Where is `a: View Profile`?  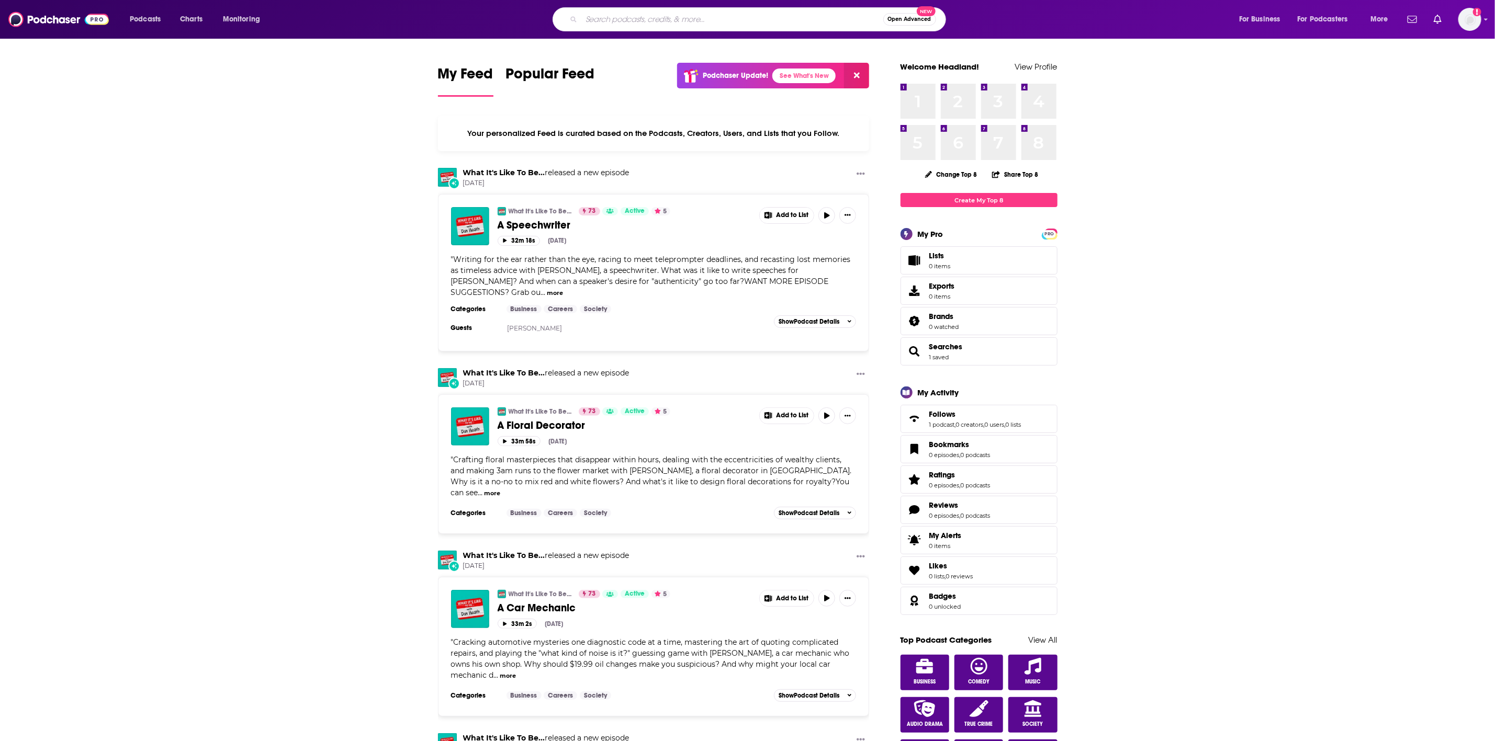
a: View Profile is located at coordinates (1036, 66).